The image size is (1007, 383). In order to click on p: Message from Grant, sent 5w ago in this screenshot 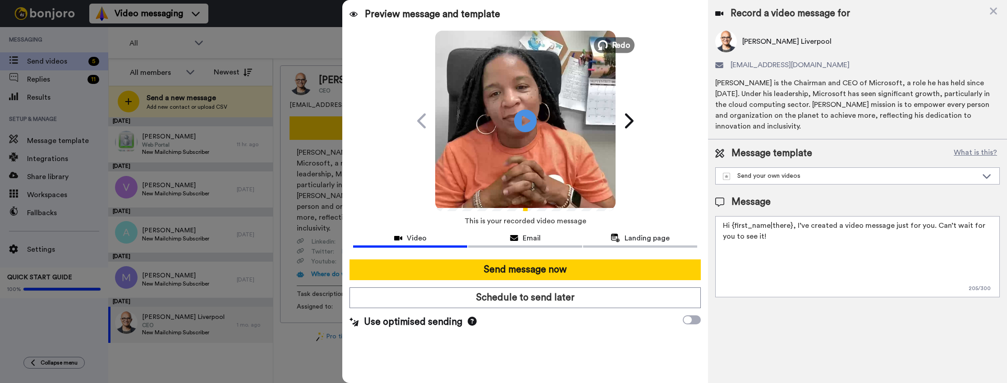, I will do `click(100, 157)`.